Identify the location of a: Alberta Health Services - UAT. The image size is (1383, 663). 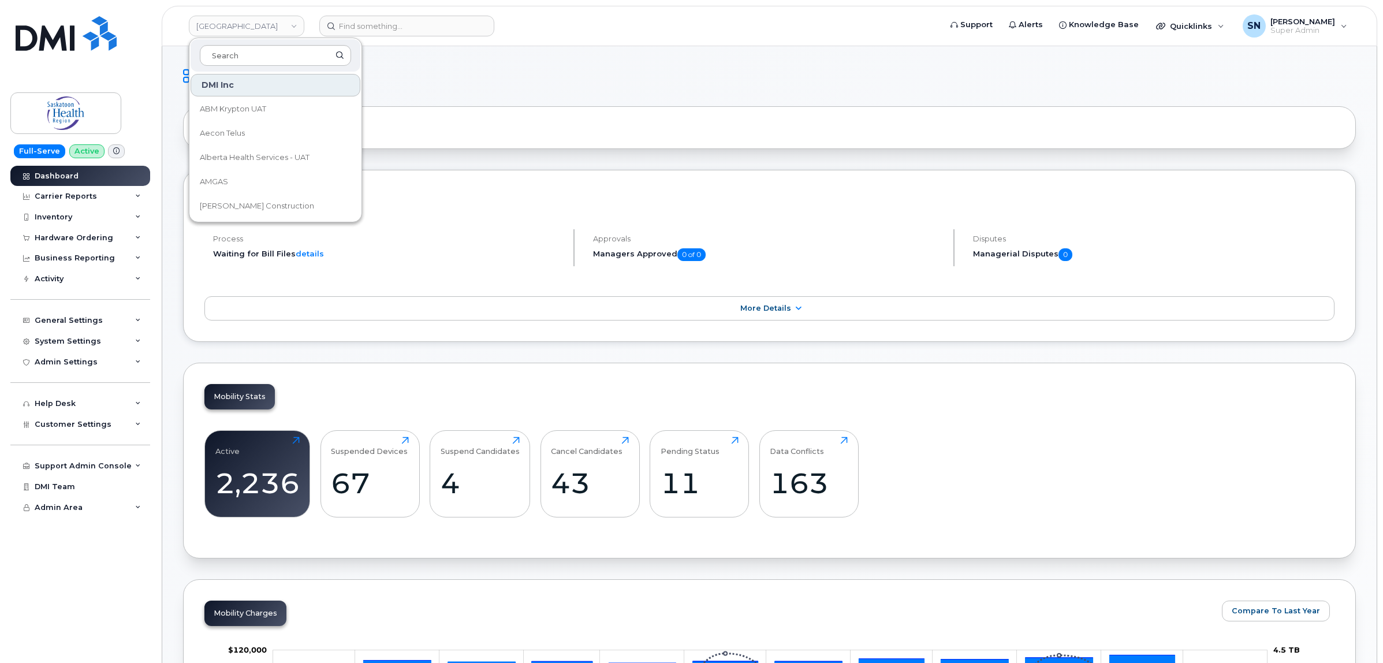
(275, 158).